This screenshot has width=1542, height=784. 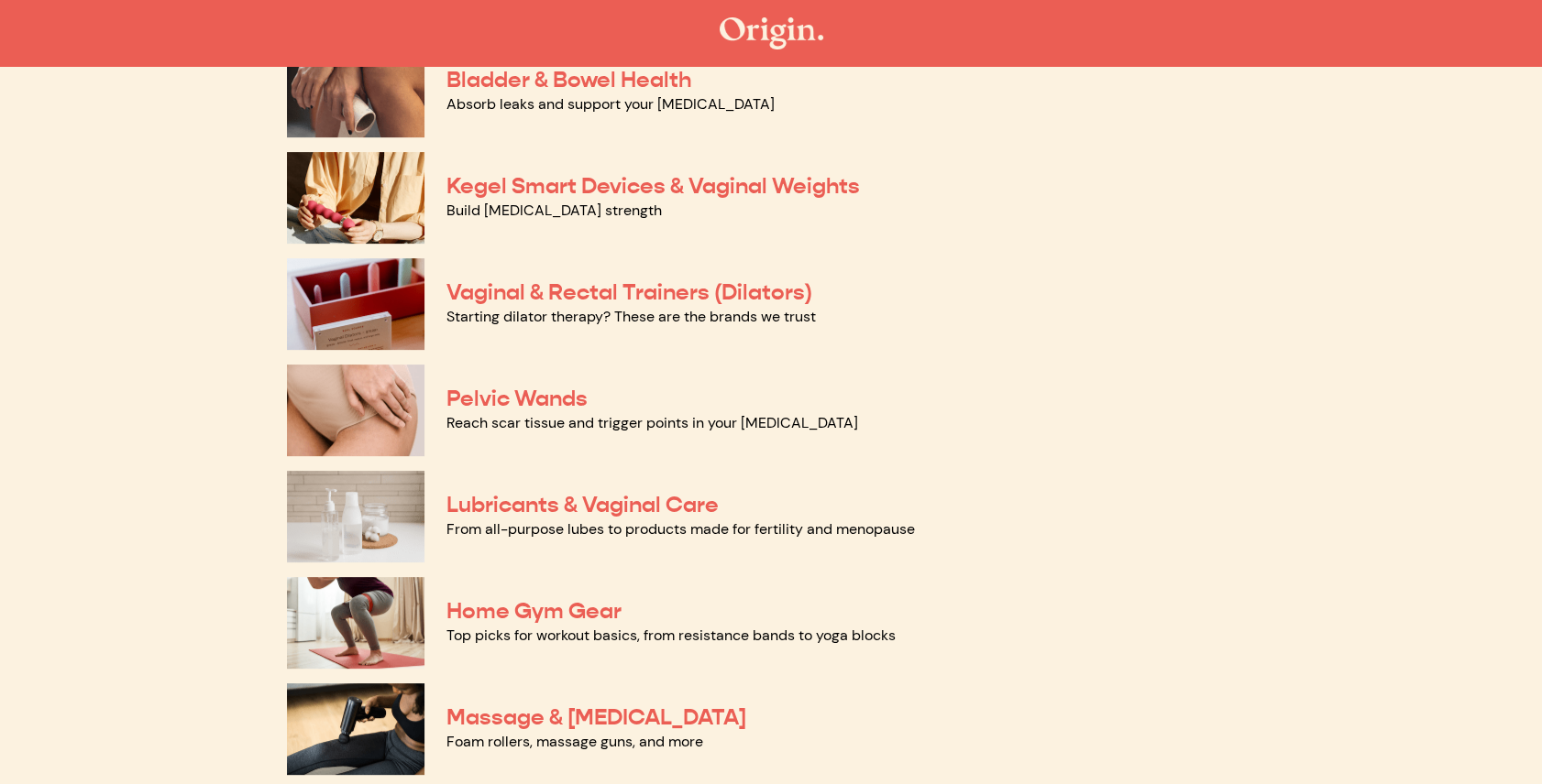 I want to click on img: Vaginal & Rectal Trainers (Dilators), so click(x=356, y=305).